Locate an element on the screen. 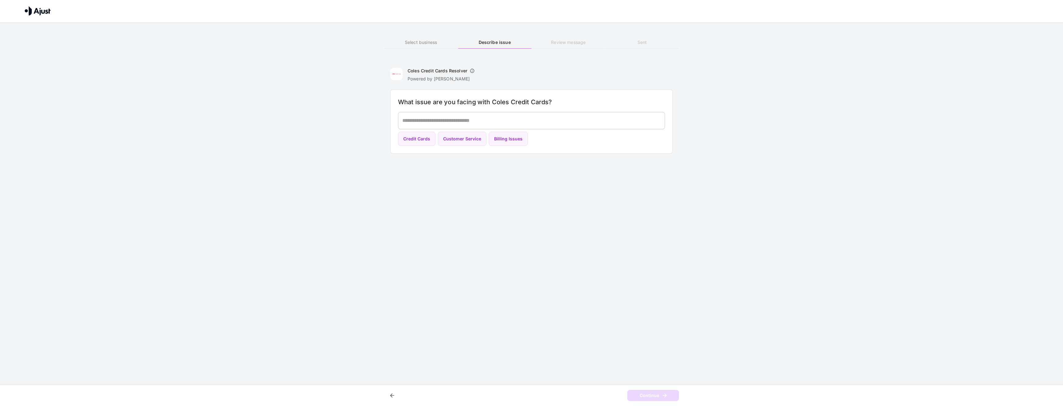 The image size is (1063, 406). button: Billing Issues is located at coordinates (509, 139).